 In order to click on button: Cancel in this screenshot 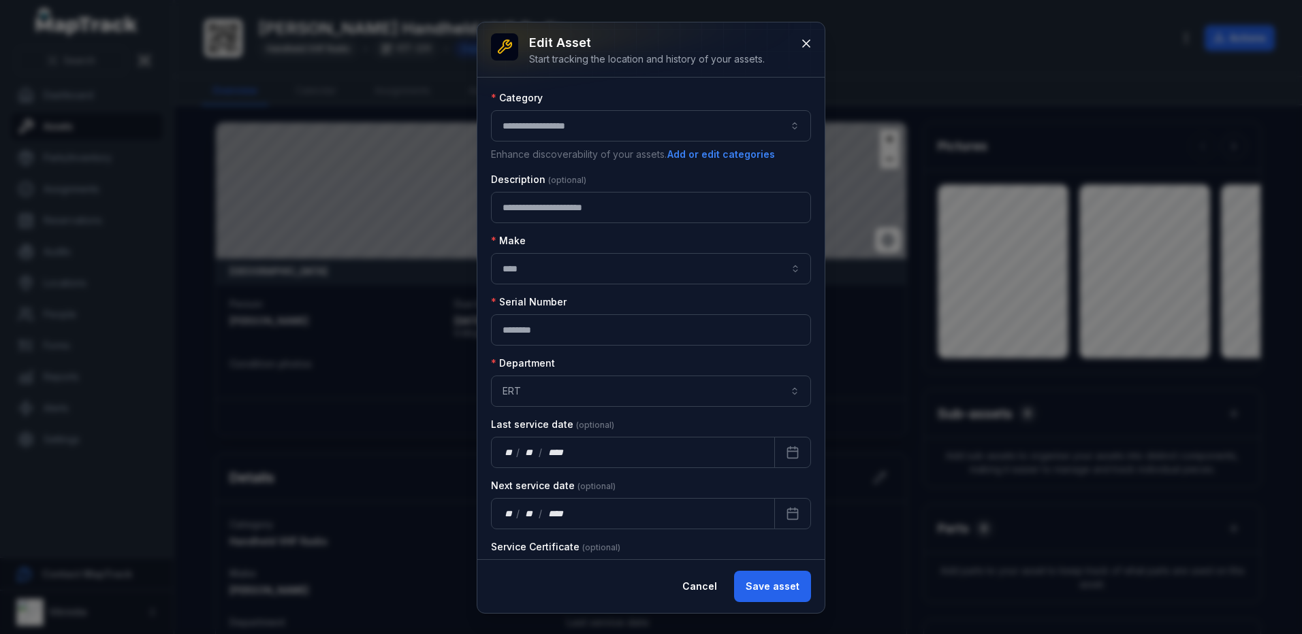, I will do `click(699, 587)`.